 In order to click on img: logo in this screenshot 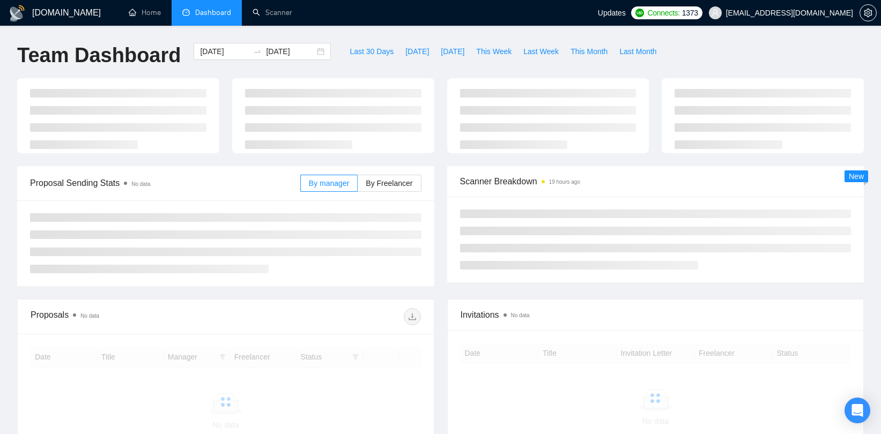, I will do `click(17, 13)`.